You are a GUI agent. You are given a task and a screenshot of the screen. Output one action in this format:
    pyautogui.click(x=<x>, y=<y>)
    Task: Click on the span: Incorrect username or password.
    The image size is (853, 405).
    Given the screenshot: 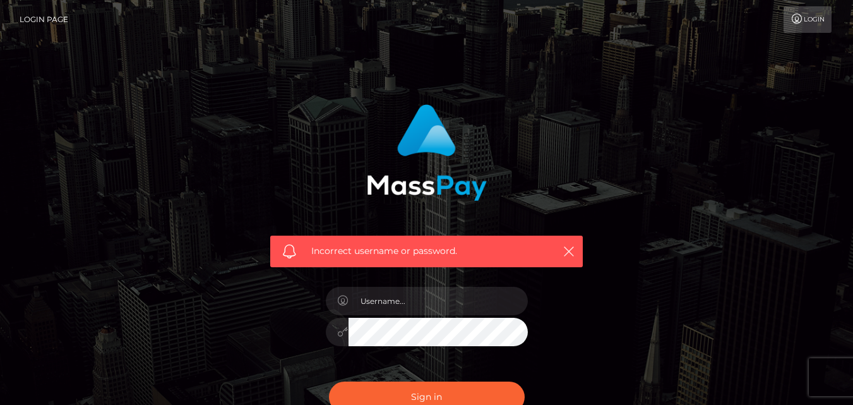 What is the action you would take?
    pyautogui.click(x=426, y=251)
    